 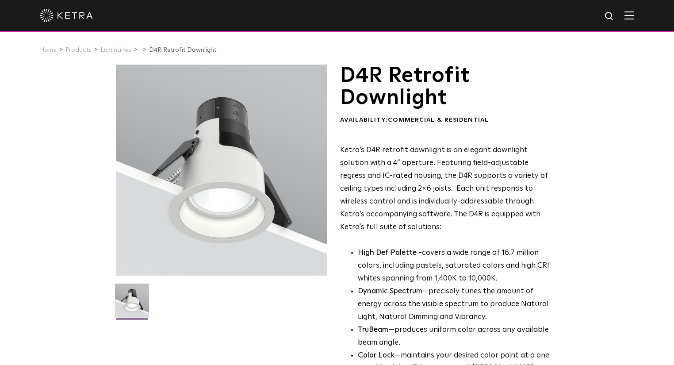 I want to click on img: D4R Retrofit Downlight, so click(x=132, y=304).